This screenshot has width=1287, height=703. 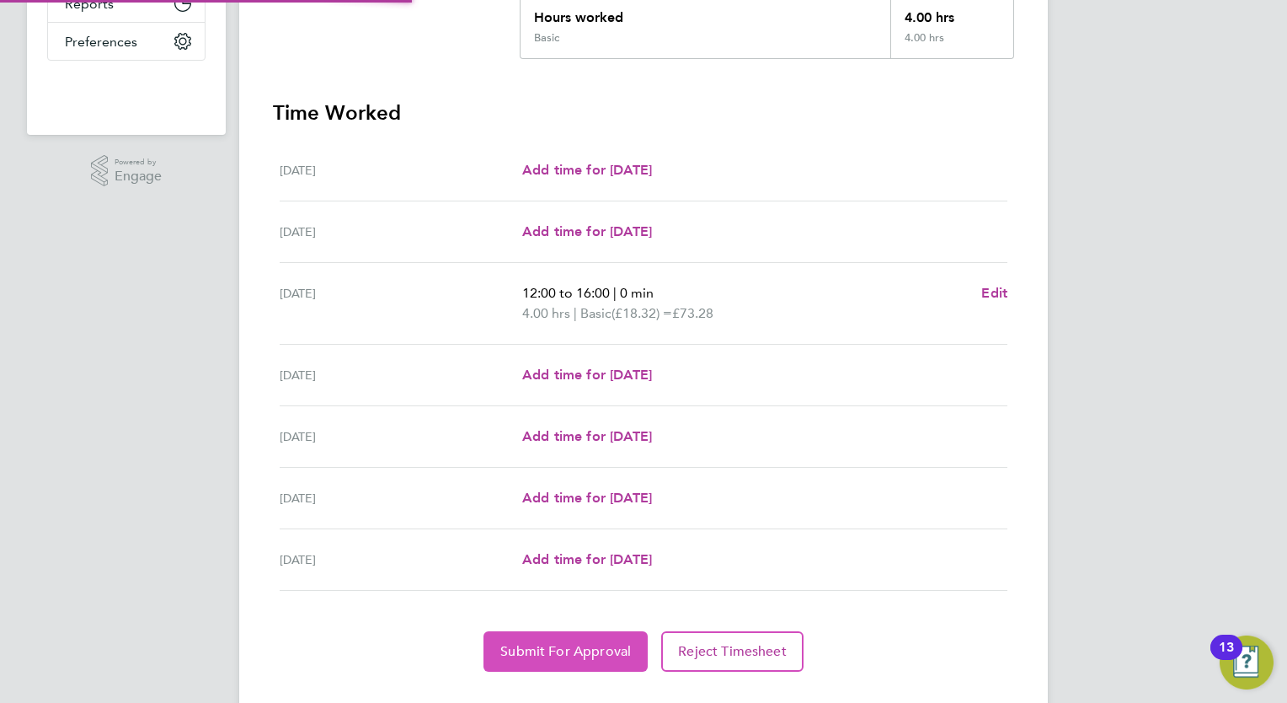 I want to click on button: Submit For Approval, so click(x=565, y=651).